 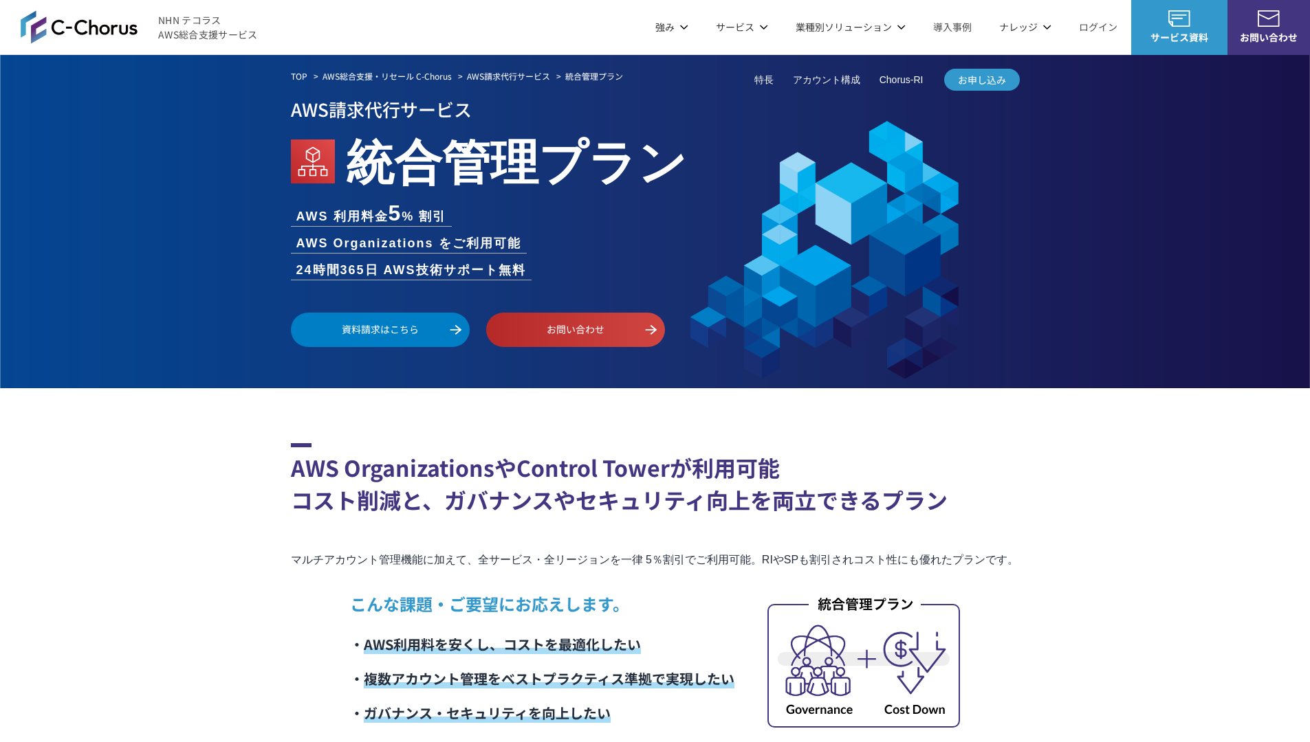 What do you see at coordinates (982, 80) in the screenshot?
I see `span: お申し込み` at bounding box center [982, 80].